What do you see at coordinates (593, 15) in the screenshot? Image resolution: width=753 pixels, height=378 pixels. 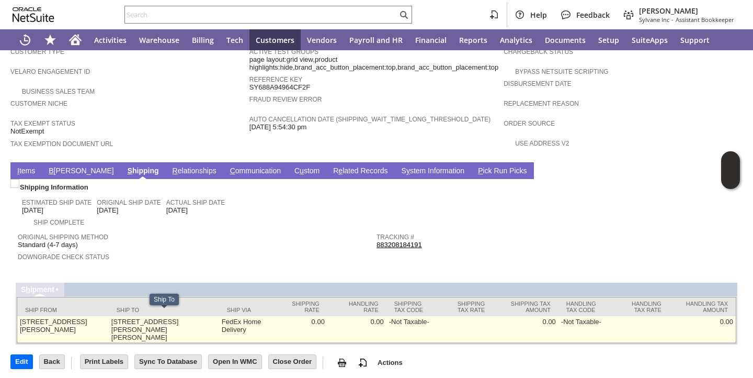 I see `span: Feedback` at bounding box center [593, 15].